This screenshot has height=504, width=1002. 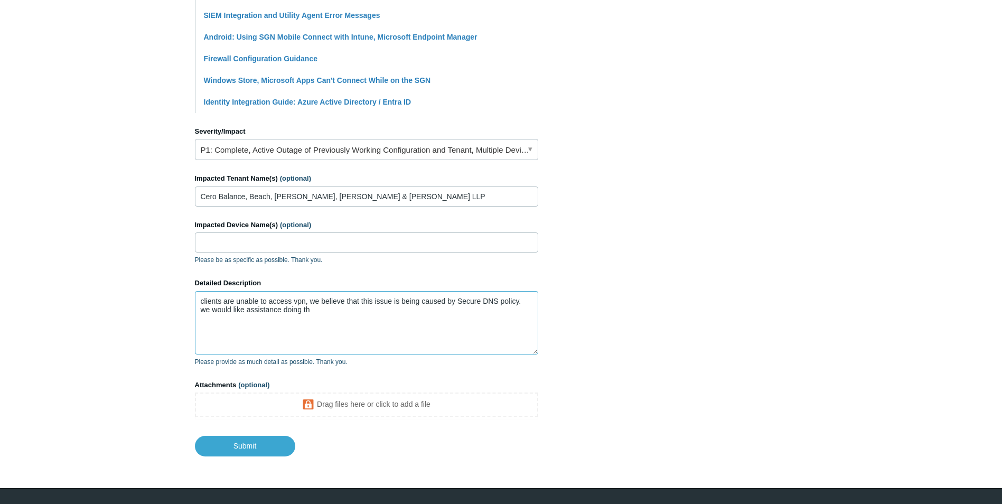 What do you see at coordinates (367, 225) in the screenshot?
I see `label: Impacted Device Name(s)` at bounding box center [367, 225].